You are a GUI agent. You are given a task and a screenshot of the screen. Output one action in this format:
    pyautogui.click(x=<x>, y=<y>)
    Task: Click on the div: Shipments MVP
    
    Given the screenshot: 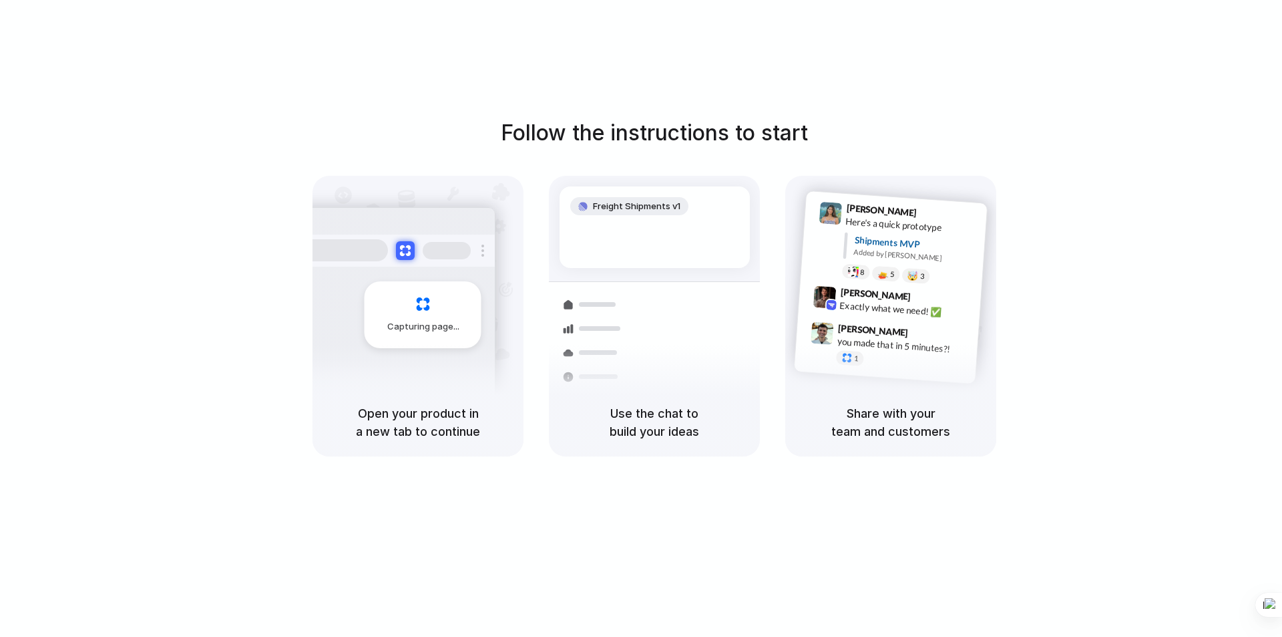 What is the action you would take?
    pyautogui.click(x=916, y=244)
    